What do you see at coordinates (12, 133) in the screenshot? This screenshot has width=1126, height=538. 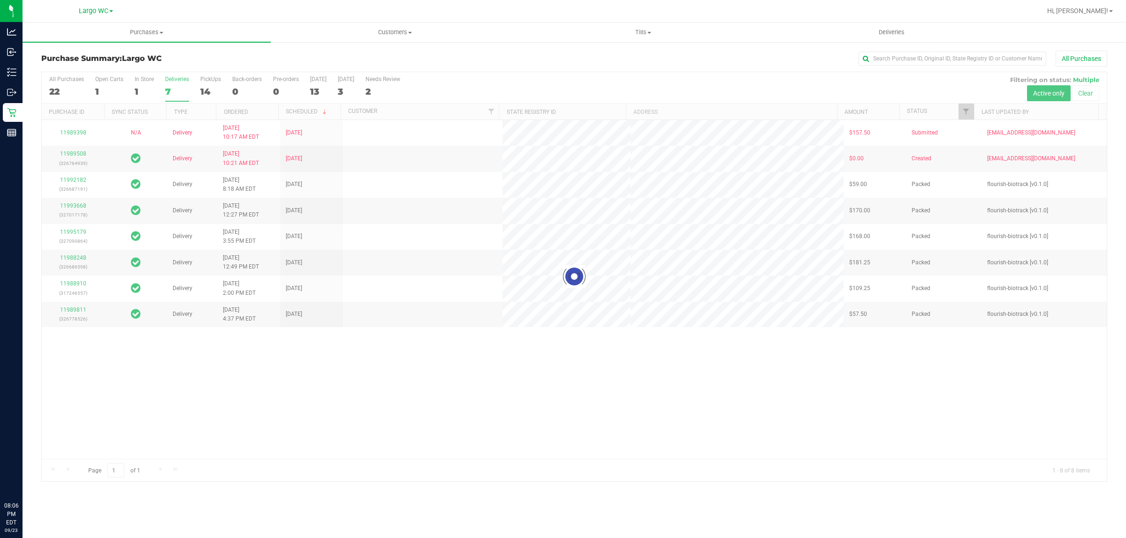 I see `inline-svg: Reports` at bounding box center [12, 133].